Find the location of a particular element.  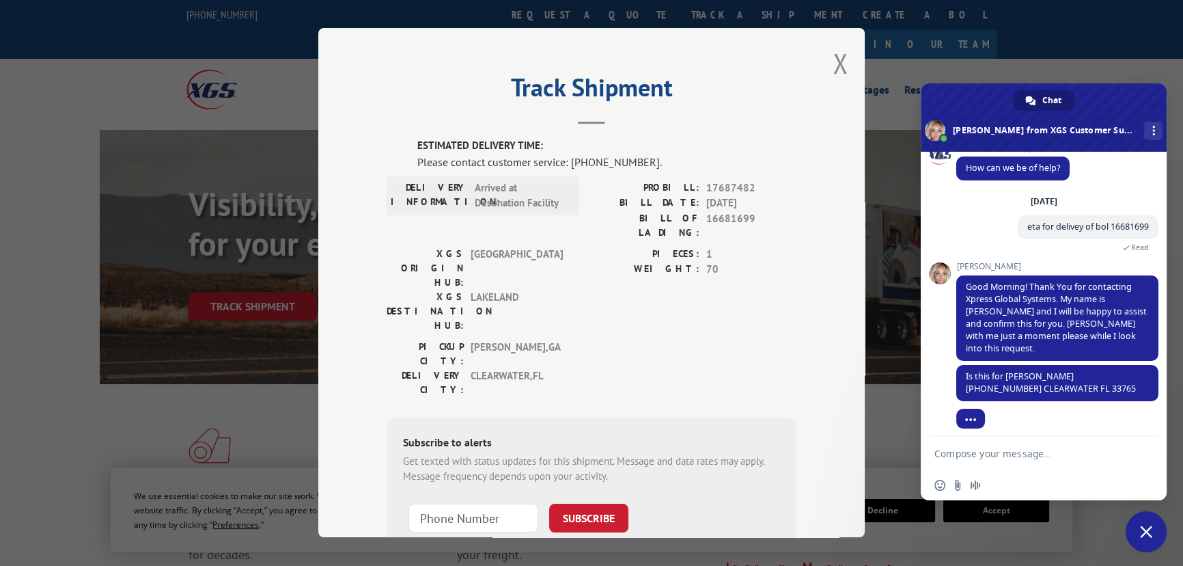

button: SUBSCRIBE is located at coordinates (589, 518).